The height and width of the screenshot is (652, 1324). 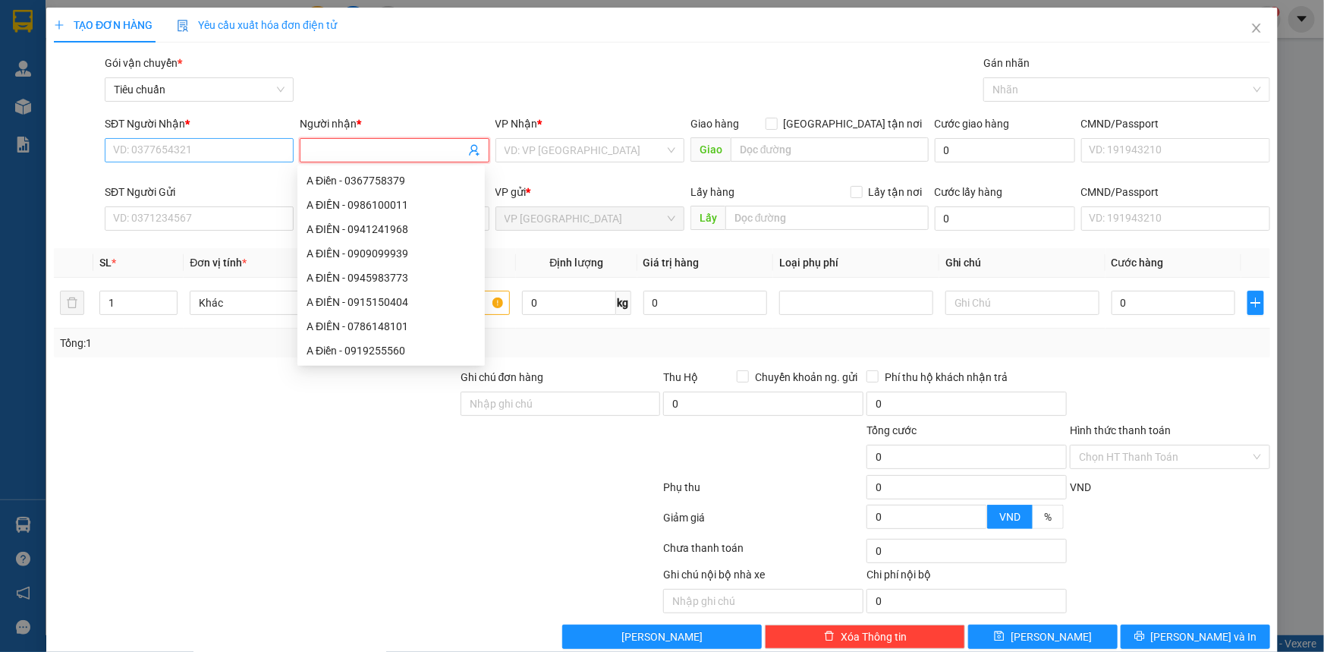 I want to click on span: VP Nhận, so click(x=517, y=124).